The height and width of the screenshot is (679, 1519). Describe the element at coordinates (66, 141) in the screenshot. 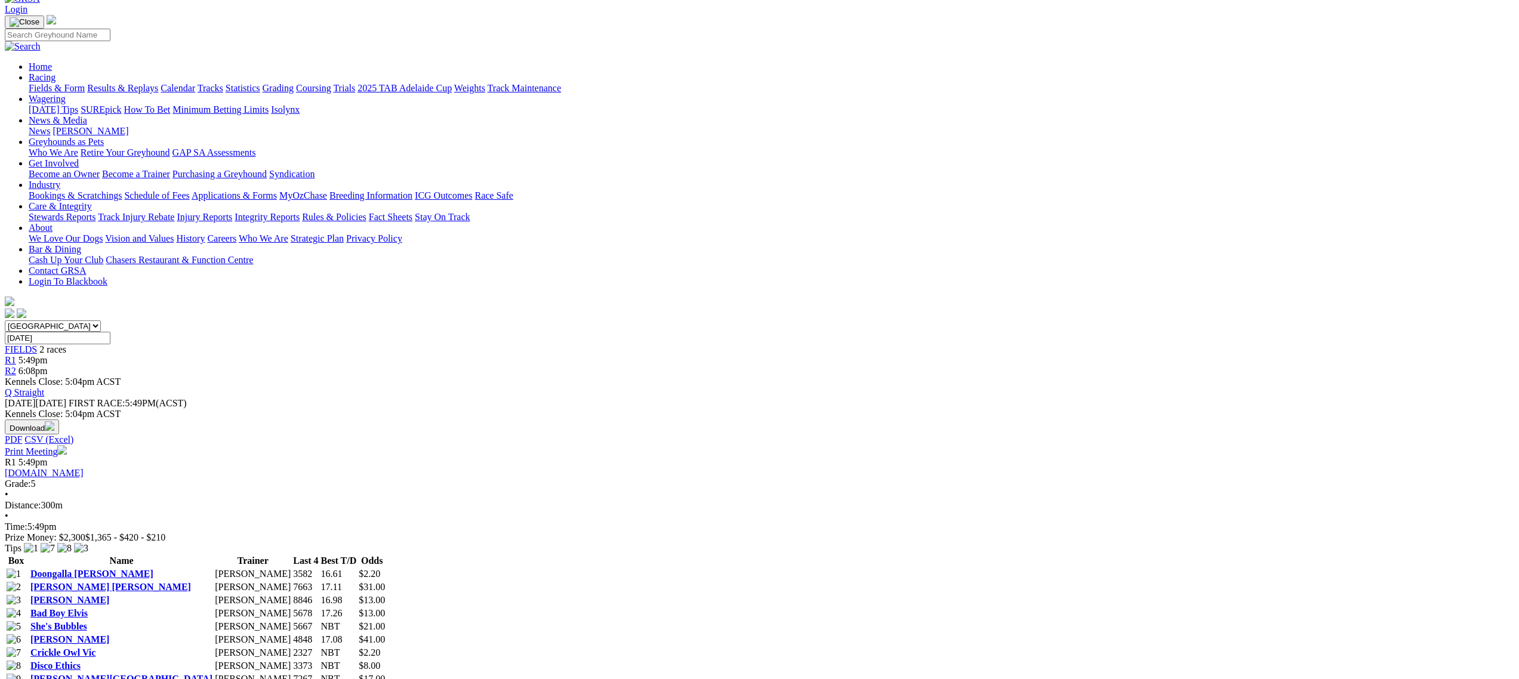

I see `a: Greyhounds as Pets` at that location.